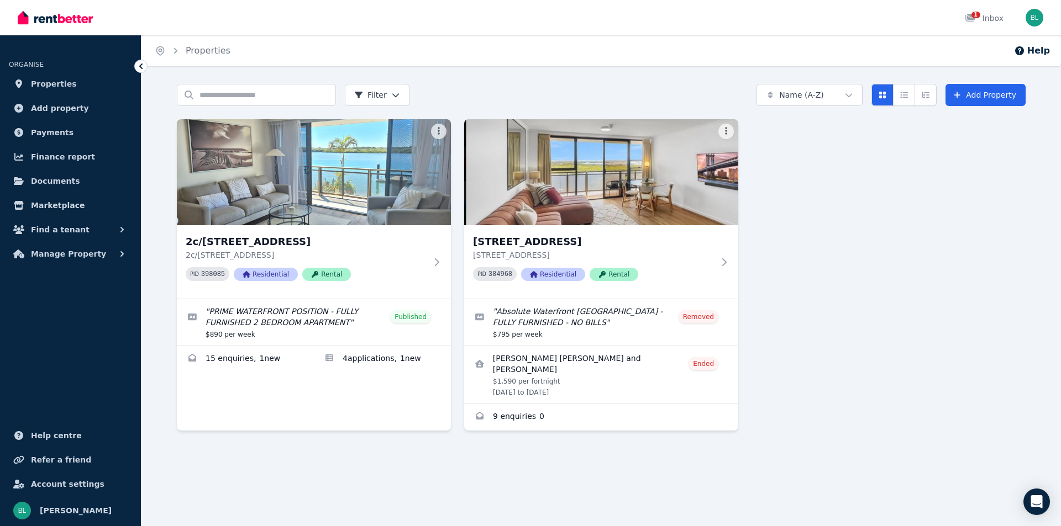  What do you see at coordinates (70, 484) in the screenshot?
I see `a: Account settings` at bounding box center [70, 484].